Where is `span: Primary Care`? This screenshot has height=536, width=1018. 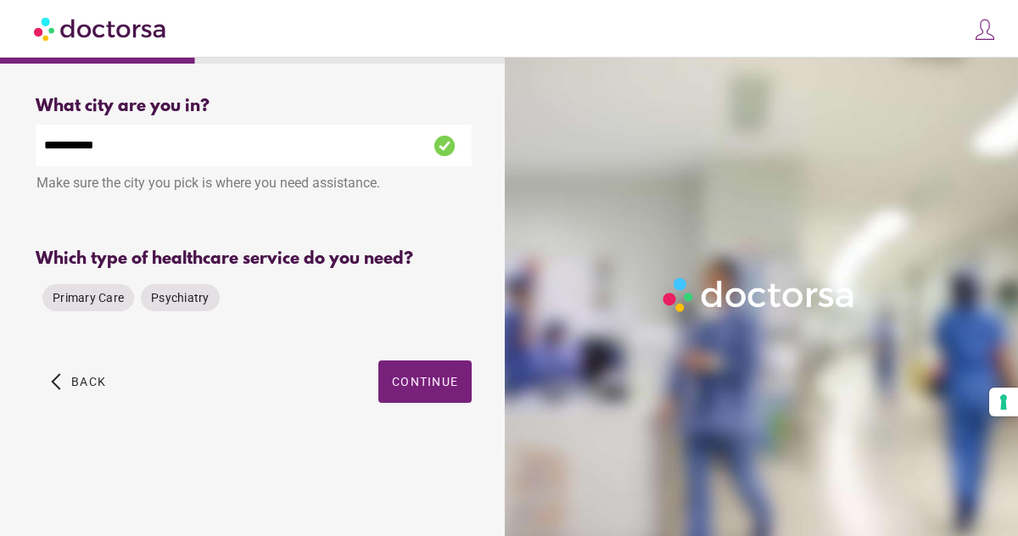 span: Primary Care is located at coordinates (88, 298).